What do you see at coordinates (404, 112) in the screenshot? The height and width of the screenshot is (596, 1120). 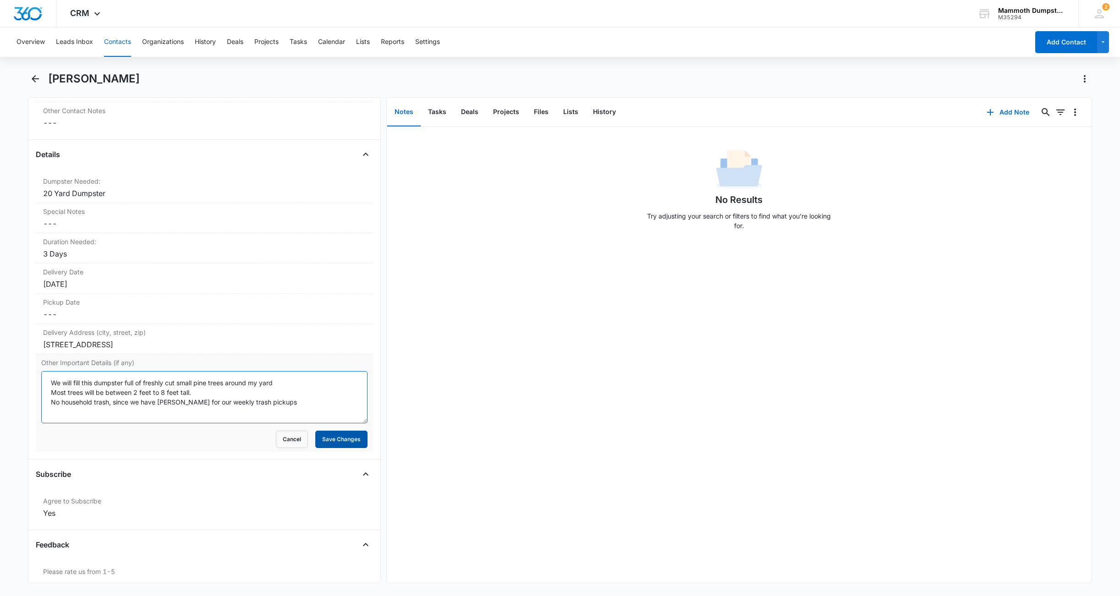 I see `button: Notes` at bounding box center [404, 112].